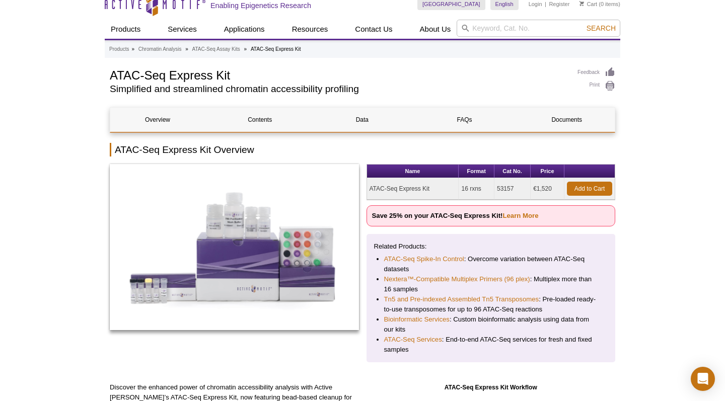  Describe the element at coordinates (539, 28) in the screenshot. I see `input: Keyword, Cat. No.` at that location.